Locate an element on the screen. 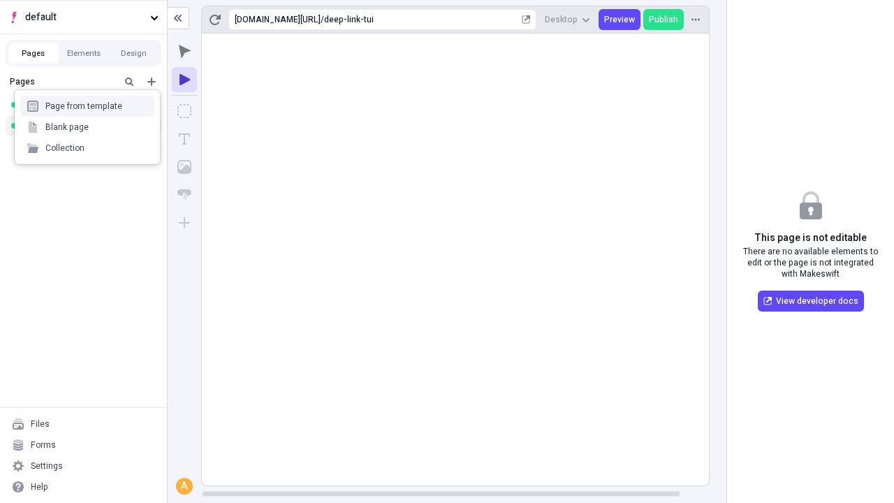  button: Pages is located at coordinates (34, 53).